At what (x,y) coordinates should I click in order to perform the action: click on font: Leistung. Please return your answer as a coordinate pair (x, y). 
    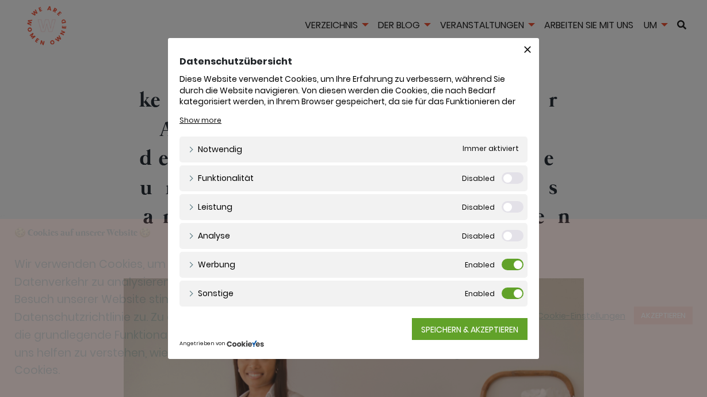
    Looking at the image, I should click on (215, 207).